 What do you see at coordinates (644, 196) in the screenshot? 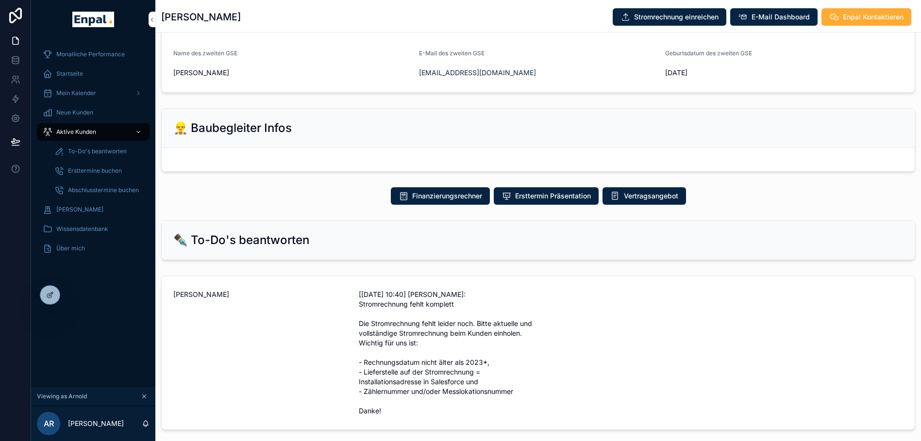
I see `button: Vertragsangebot` at bounding box center [644, 196].